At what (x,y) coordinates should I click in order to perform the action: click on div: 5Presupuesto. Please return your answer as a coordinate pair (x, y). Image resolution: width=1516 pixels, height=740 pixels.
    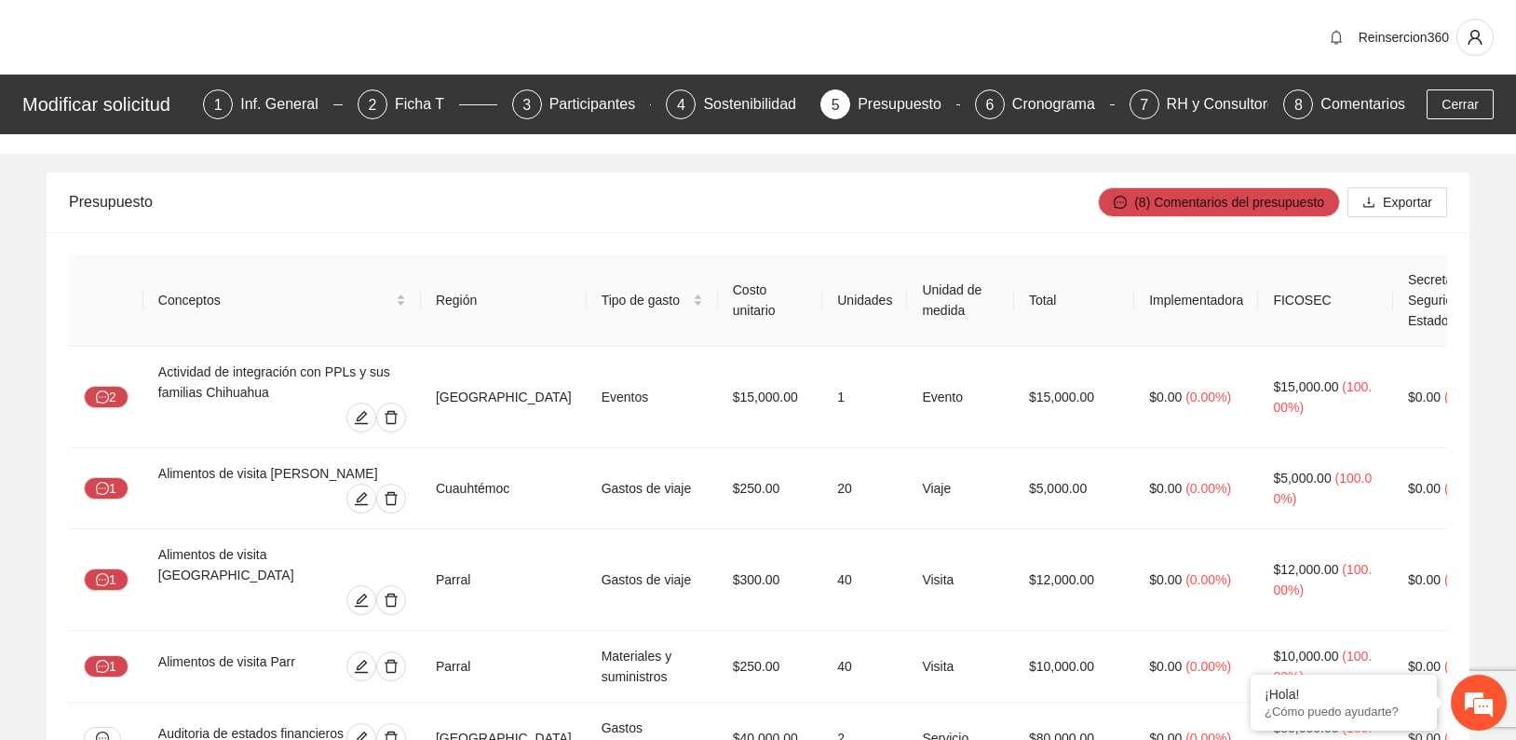
    Looking at the image, I should click on (890, 104).